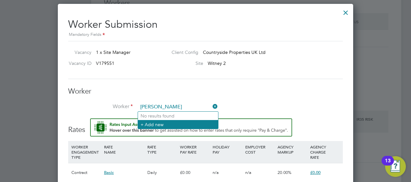  I want to click on div: WORKER ENGAGEMENT TYPE, so click(86, 152).